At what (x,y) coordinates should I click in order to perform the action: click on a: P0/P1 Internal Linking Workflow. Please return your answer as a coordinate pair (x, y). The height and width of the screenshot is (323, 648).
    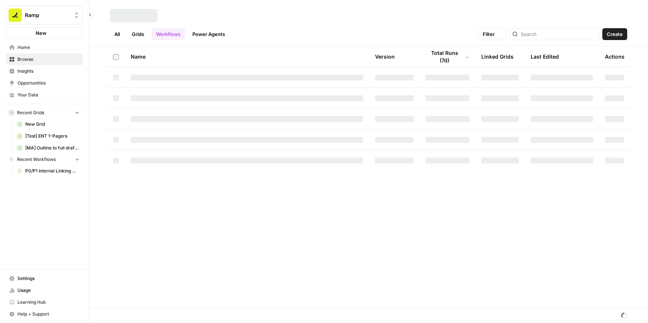
    Looking at the image, I should click on (48, 171).